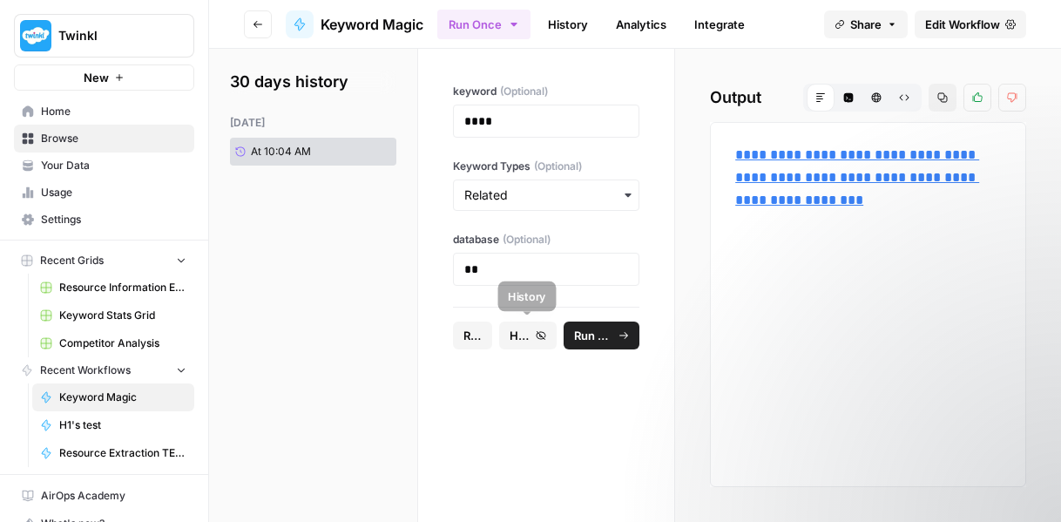 This screenshot has width=1061, height=522. Describe the element at coordinates (520, 335) in the screenshot. I see `span: History` at that location.